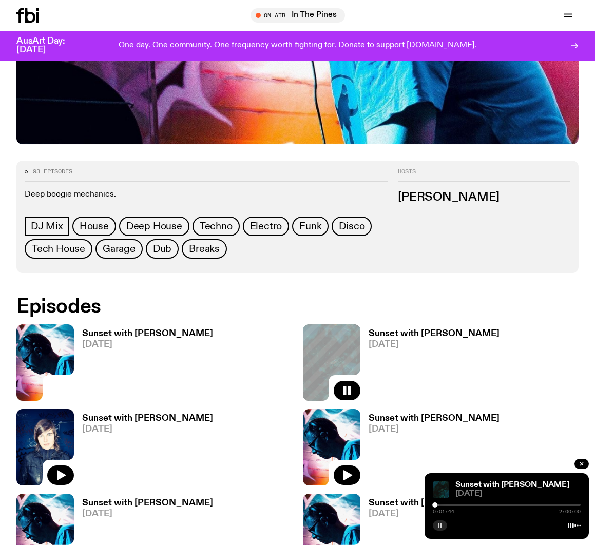 Image resolution: width=595 pixels, height=545 pixels. What do you see at coordinates (119, 249) in the screenshot?
I see `a: Garage` at bounding box center [119, 249].